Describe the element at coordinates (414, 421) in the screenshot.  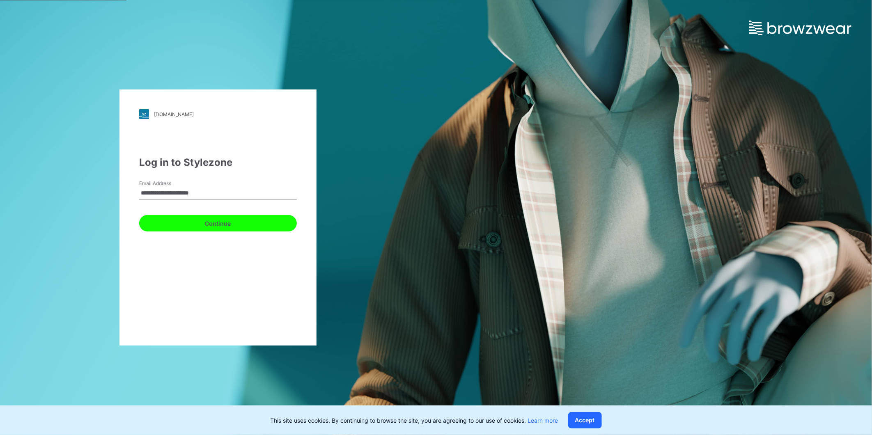
I see `p: This site uses cookies. By continuing to browse the site, you are agreeing to our use of cookies.` at that location.